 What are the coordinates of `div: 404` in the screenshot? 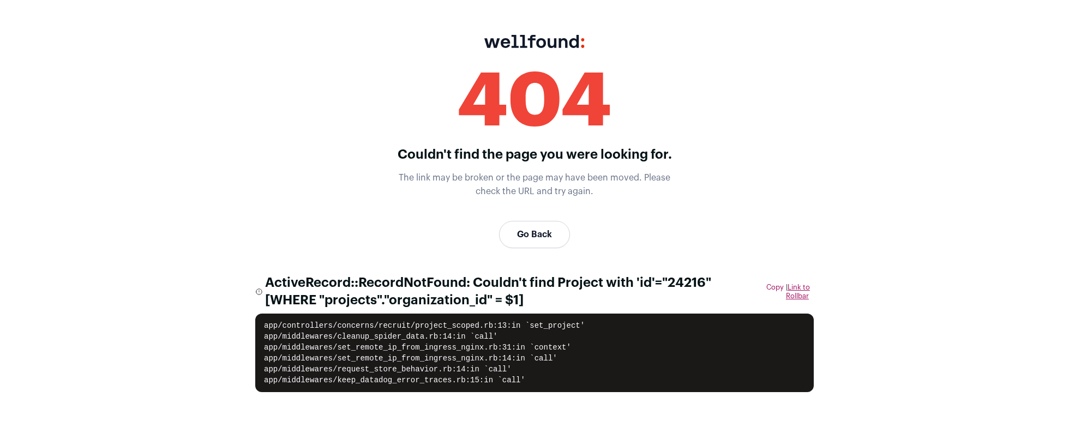 It's located at (535, 103).